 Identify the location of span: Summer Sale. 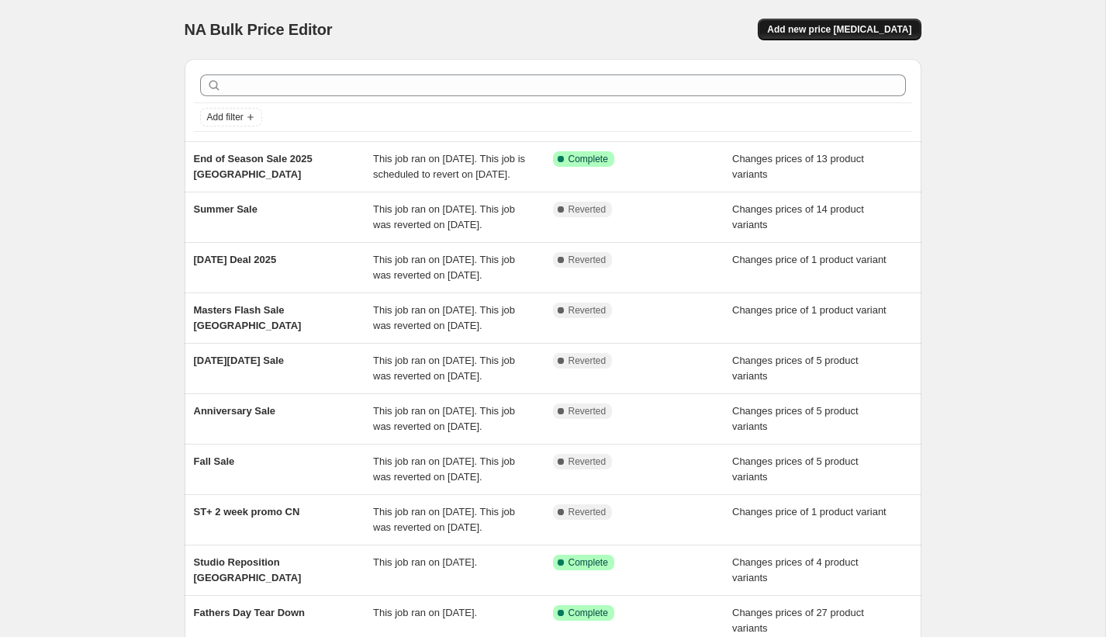
(226, 209).